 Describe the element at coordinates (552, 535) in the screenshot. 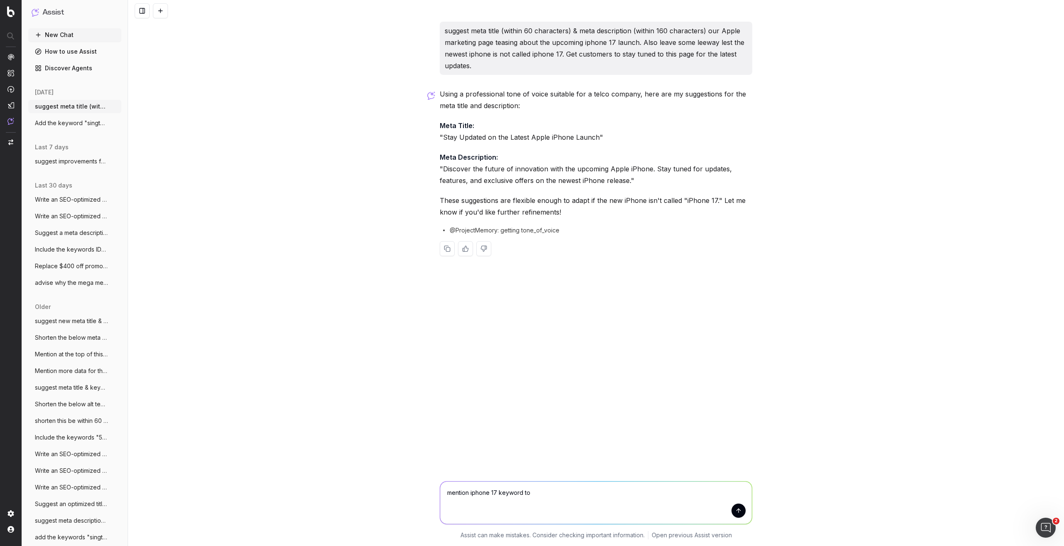

I see `p: Assist can make mistakes. Consider checking important information.` at that location.